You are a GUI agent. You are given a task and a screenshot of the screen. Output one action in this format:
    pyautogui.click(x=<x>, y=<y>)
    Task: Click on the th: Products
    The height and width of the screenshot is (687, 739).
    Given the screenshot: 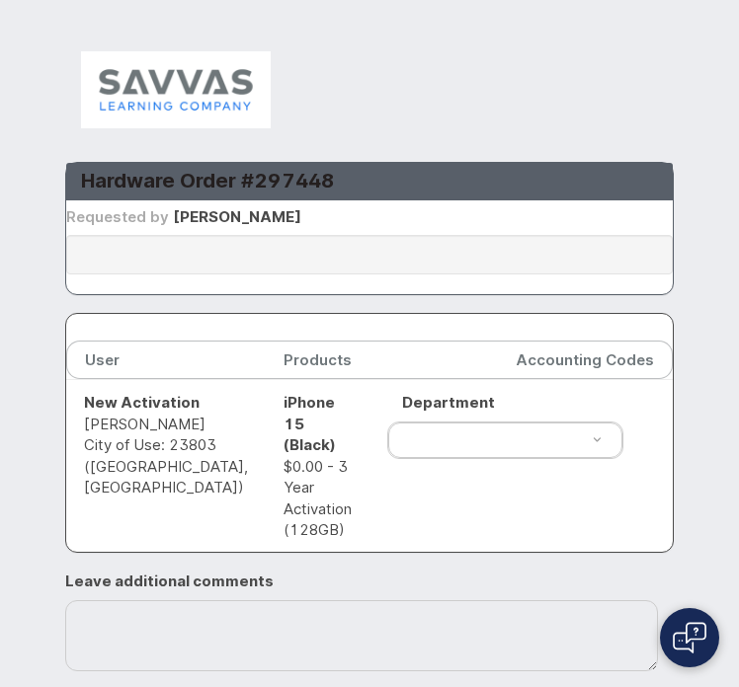 What is the action you would take?
    pyautogui.click(x=317, y=359)
    